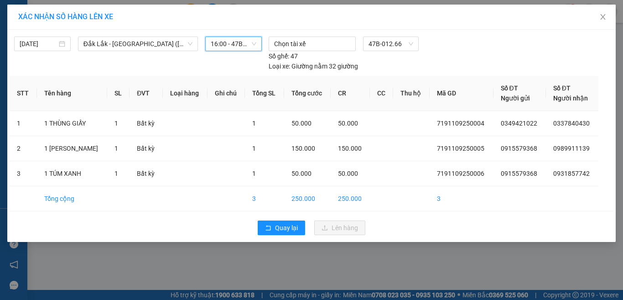  Describe the element at coordinates (38, 44) in the screenshot. I see `input: 11/09/2025` at that location.